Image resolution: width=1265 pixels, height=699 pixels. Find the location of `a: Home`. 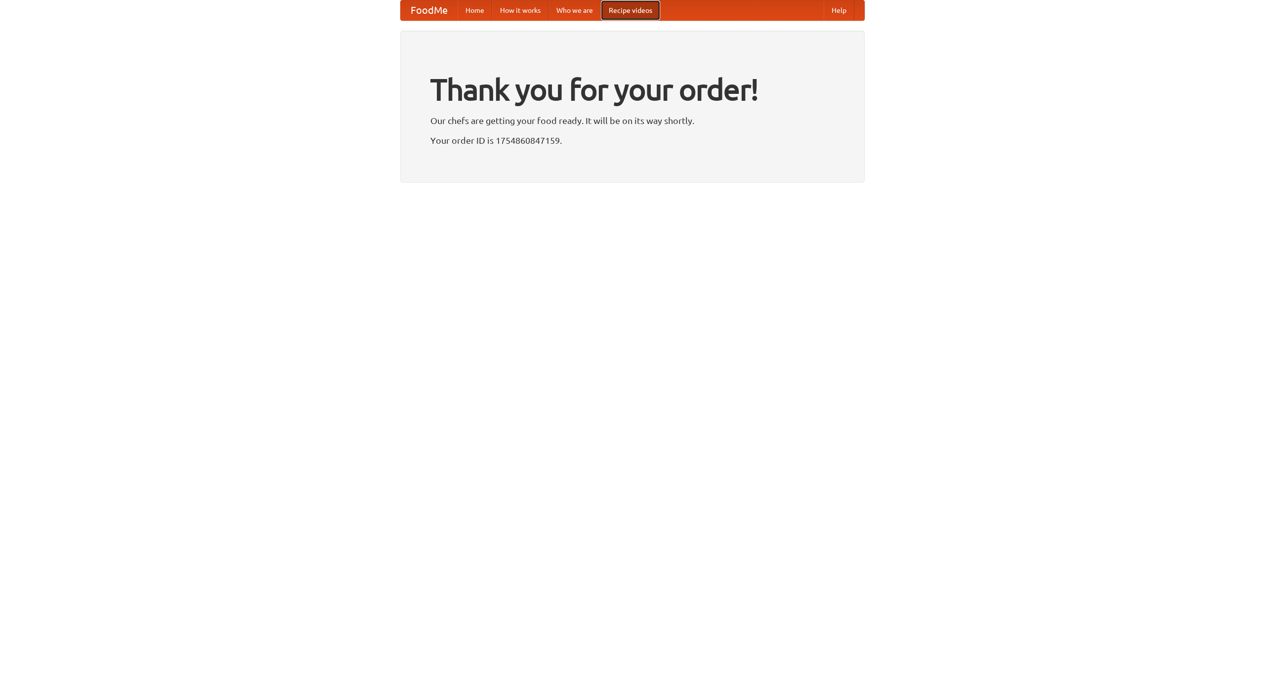

a: Home is located at coordinates (475, 10).